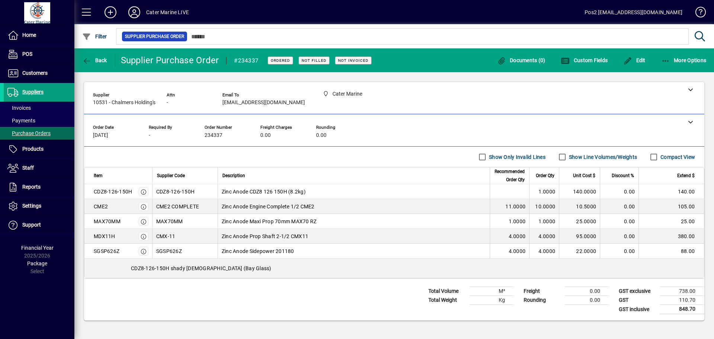 Image resolution: width=714 pixels, height=339 pixels. What do you see at coordinates (95, 60) in the screenshot?
I see `app-page-header-button: Back` at bounding box center [95, 60].